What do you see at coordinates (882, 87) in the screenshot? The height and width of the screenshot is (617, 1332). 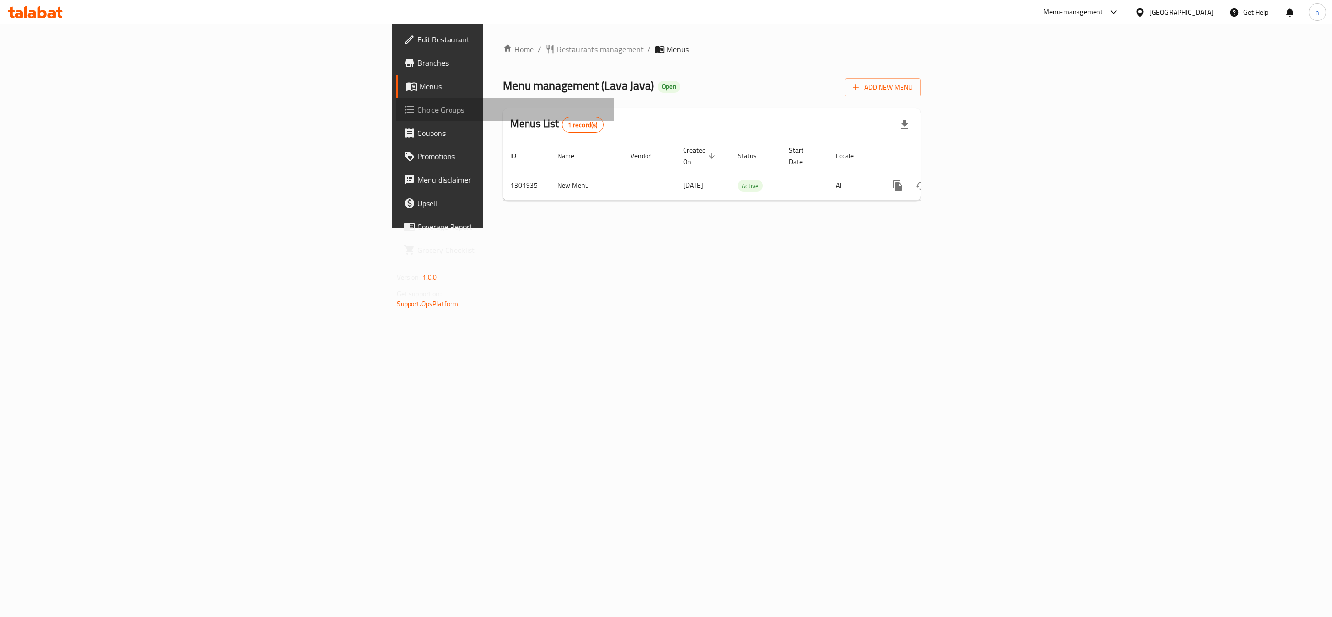 I see `button: Add New Menu` at bounding box center [882, 87].